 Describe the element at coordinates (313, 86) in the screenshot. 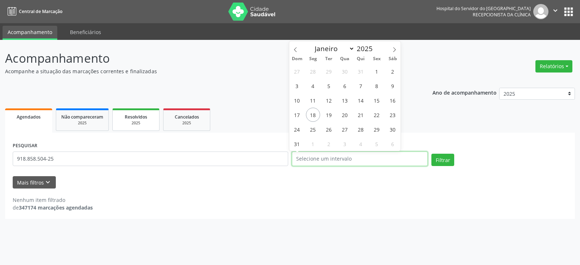

I see `span: Agosto 4, 2025` at that location.